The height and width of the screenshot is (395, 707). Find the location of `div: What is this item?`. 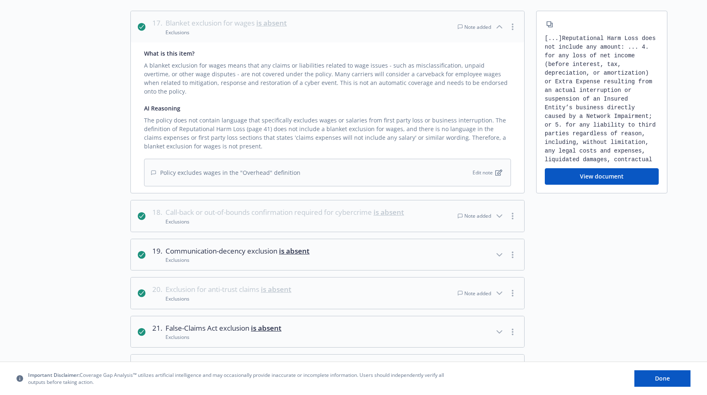

div: What is this item? is located at coordinates (327, 53).